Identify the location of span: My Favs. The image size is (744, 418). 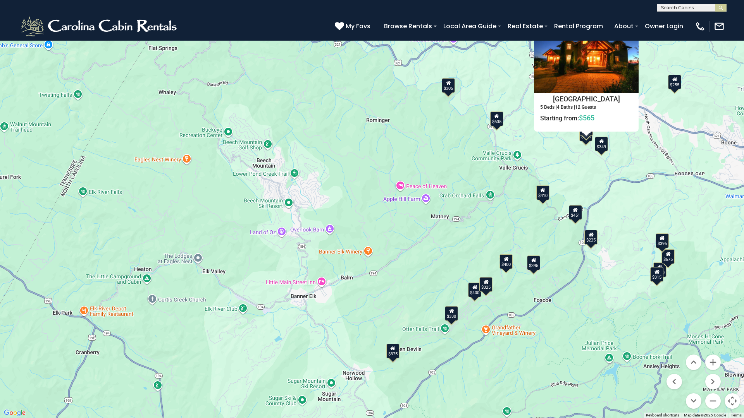
(358, 26).